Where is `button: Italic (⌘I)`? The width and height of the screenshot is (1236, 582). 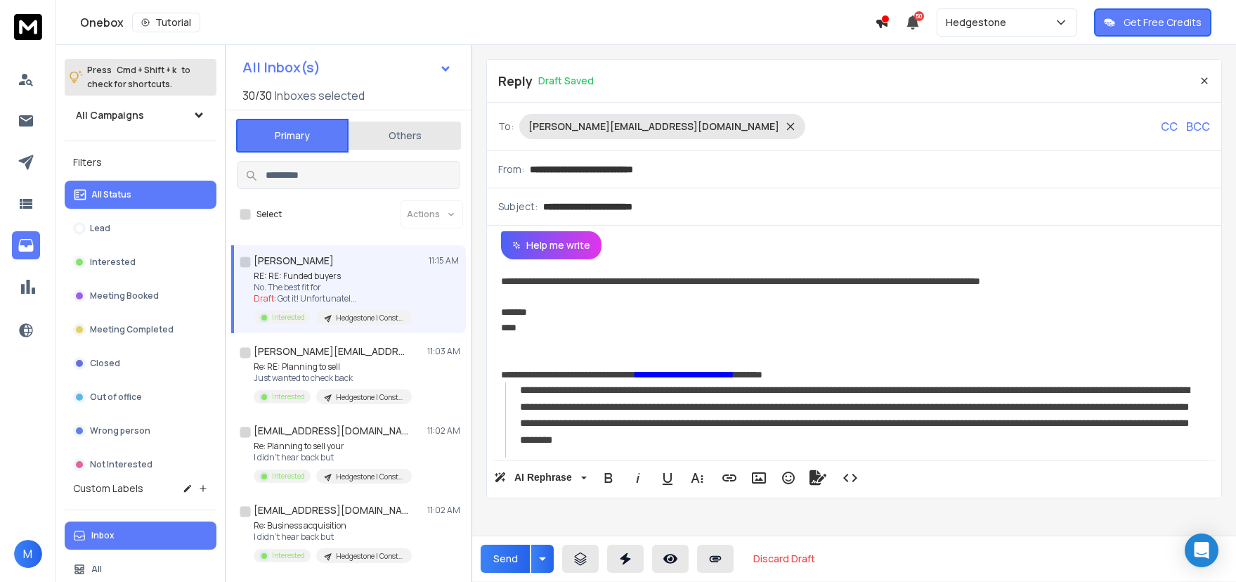
button: Italic (⌘I) is located at coordinates (638, 478).